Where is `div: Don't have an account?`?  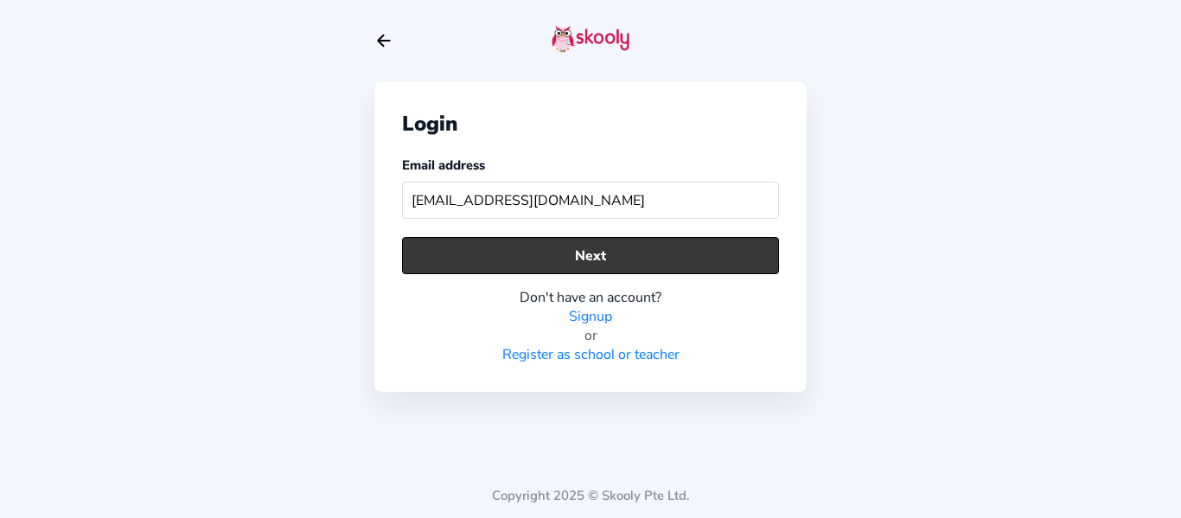 div: Don't have an account? is located at coordinates (590, 297).